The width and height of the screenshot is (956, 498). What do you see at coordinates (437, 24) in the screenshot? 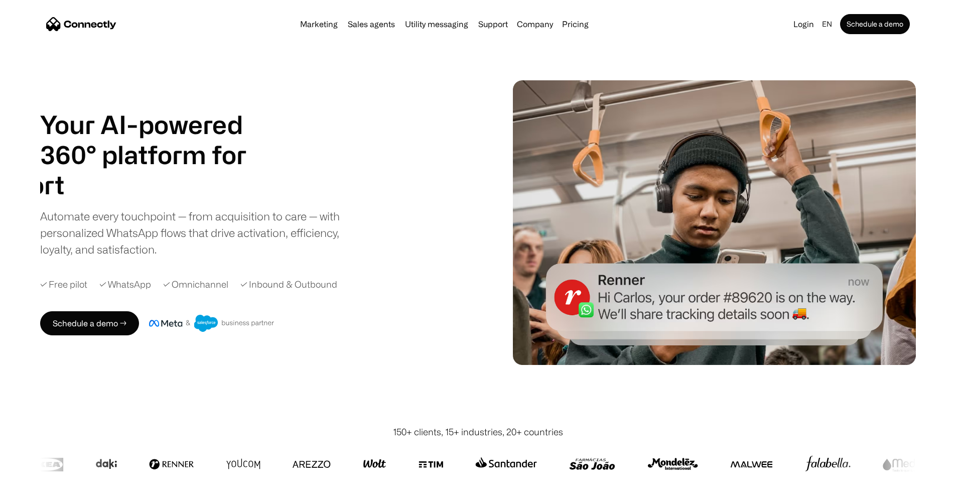
I see `a: Utility messaging` at bounding box center [437, 24].